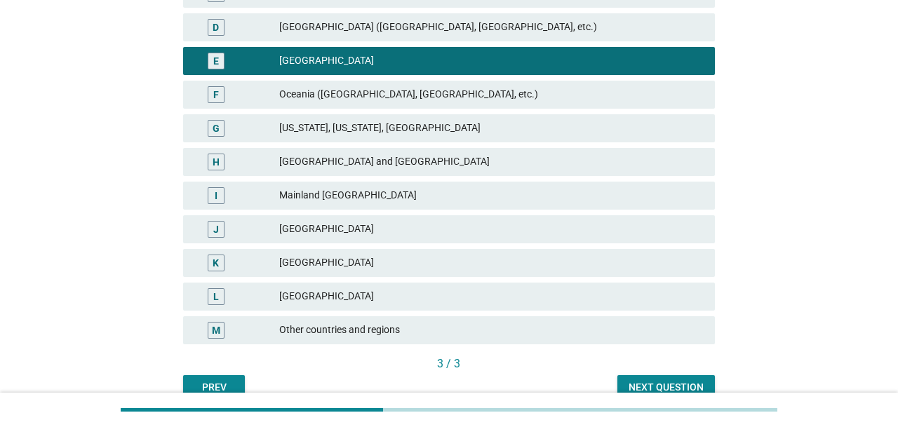  I want to click on div: Other countries and regions, so click(491, 331).